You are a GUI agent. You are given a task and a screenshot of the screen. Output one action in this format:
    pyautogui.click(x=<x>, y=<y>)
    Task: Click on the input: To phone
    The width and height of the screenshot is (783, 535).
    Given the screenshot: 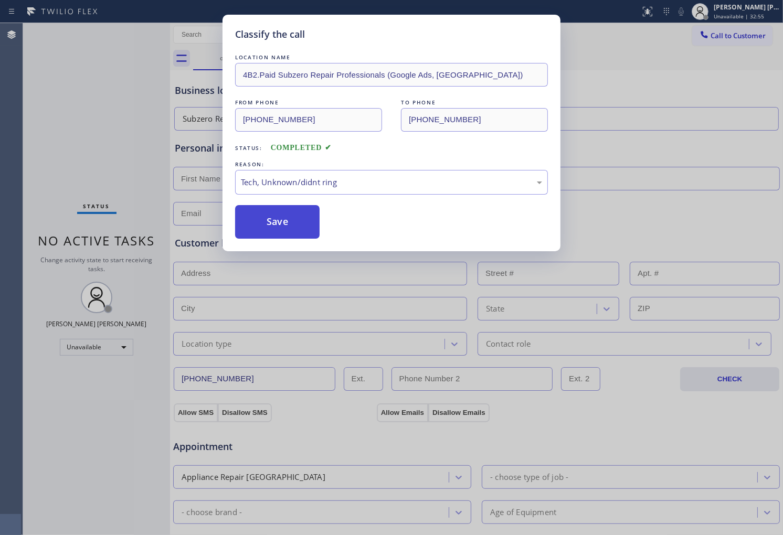 What is the action you would take?
    pyautogui.click(x=474, y=120)
    